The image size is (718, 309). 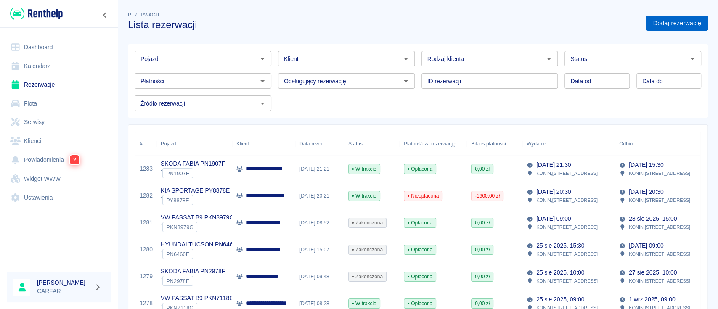 I want to click on span: Rezerwacje, so click(x=144, y=15).